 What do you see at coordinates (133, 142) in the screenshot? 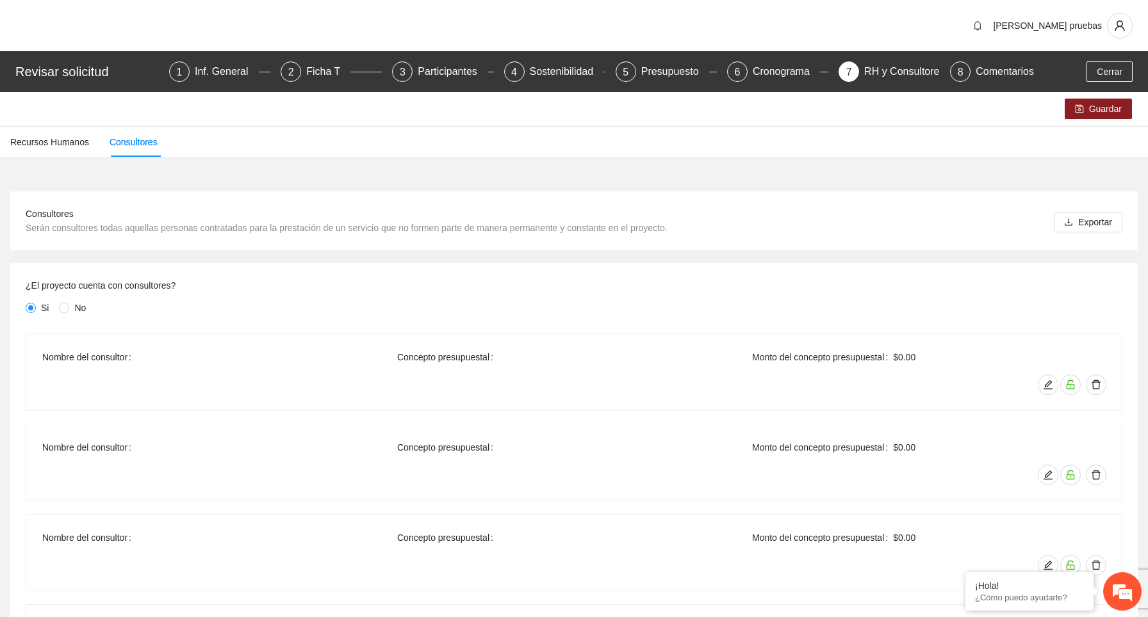
I see `div: Consultores` at bounding box center [133, 142].